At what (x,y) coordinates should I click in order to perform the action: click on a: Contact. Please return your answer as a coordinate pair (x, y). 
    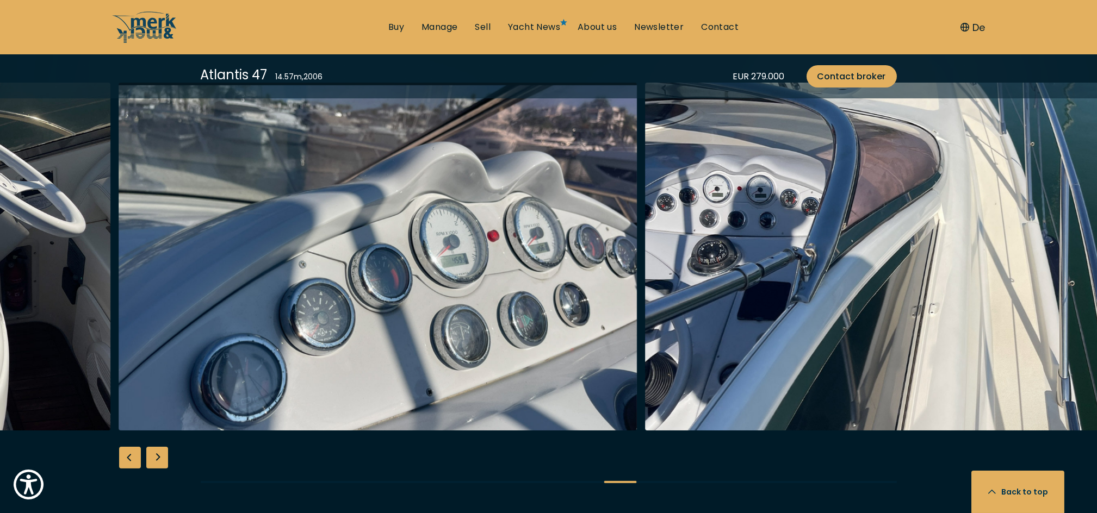
    Looking at the image, I should click on (719, 27).